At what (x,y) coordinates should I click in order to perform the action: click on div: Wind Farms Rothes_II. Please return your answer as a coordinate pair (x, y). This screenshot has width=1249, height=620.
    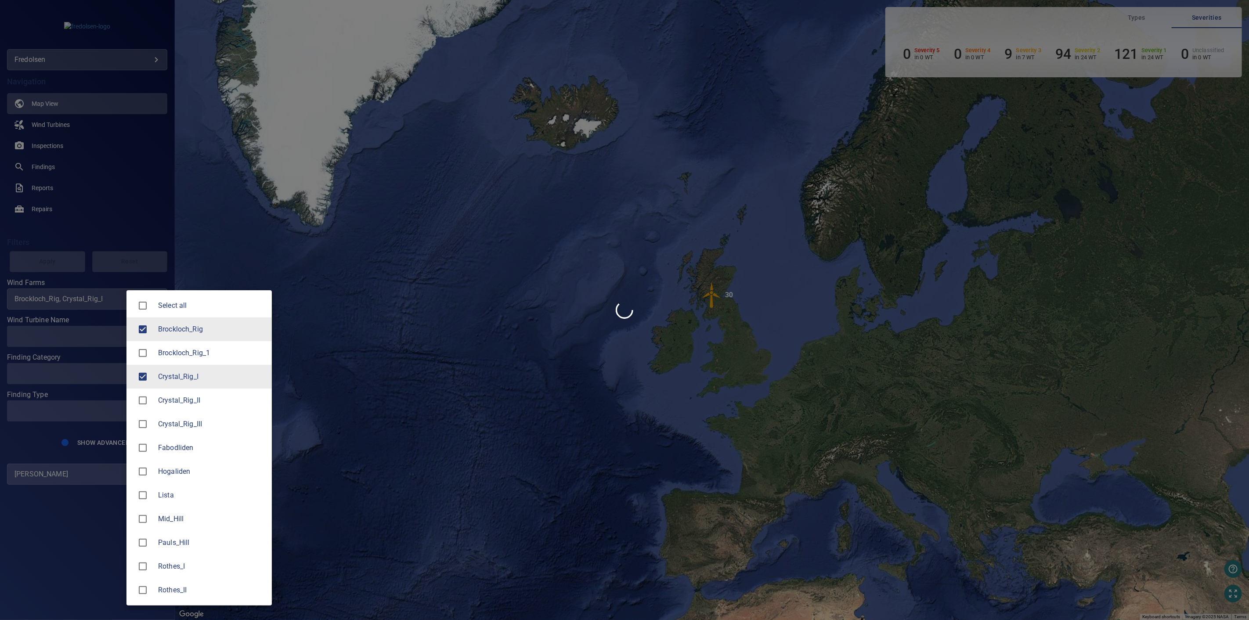
    Looking at the image, I should click on (211, 590).